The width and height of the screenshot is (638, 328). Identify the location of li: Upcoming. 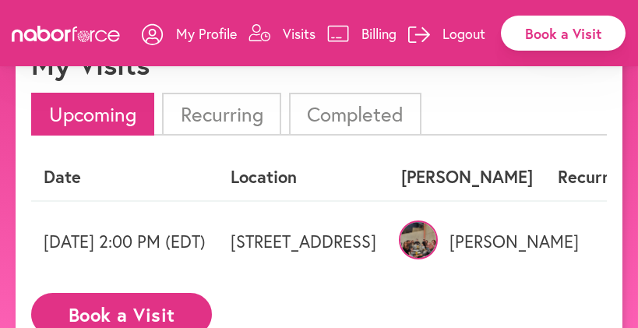
(93, 114).